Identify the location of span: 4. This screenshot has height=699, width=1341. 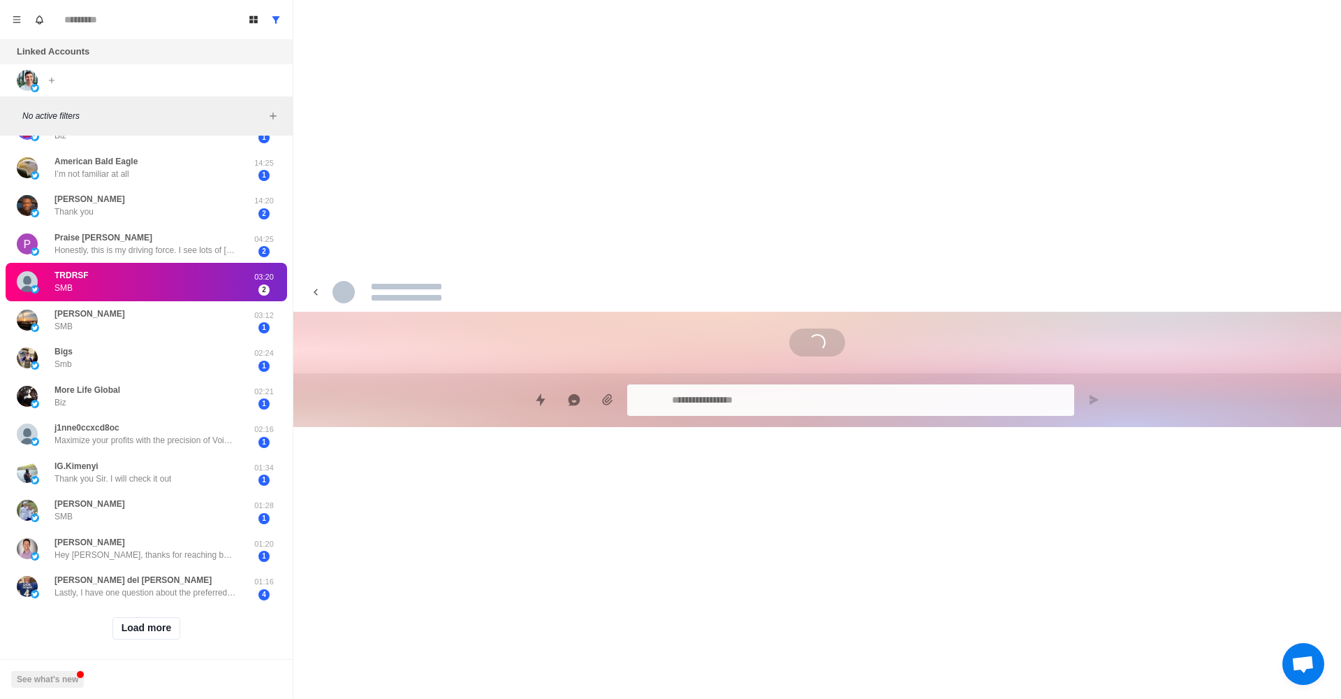
(264, 595).